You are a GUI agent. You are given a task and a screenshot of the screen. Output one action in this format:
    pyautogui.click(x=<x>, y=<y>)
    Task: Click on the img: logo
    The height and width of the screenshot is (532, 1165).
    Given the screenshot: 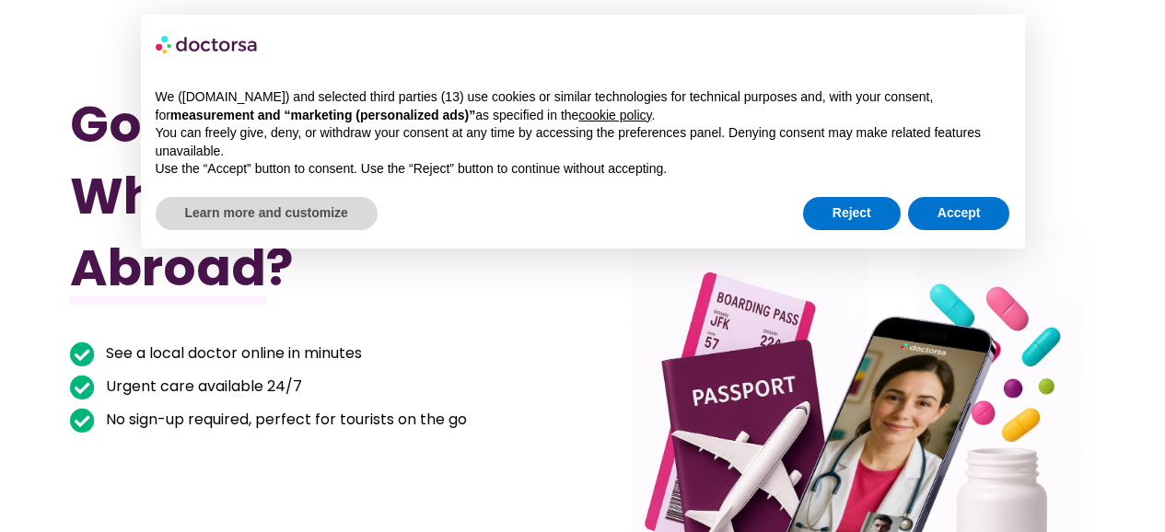 What is the action you would take?
    pyautogui.click(x=207, y=44)
    